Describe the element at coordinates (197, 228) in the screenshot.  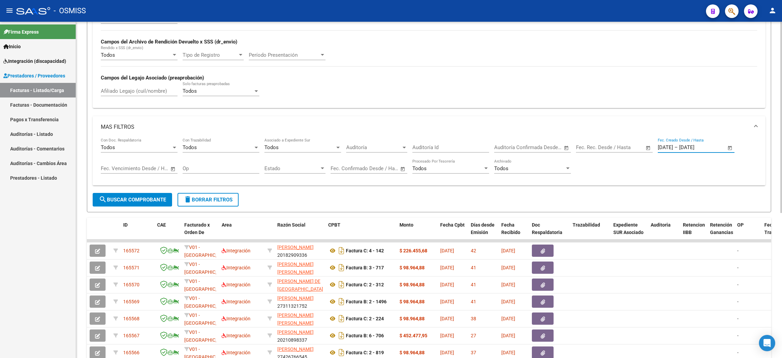
I see `span: Facturado x Orden De` at that location.